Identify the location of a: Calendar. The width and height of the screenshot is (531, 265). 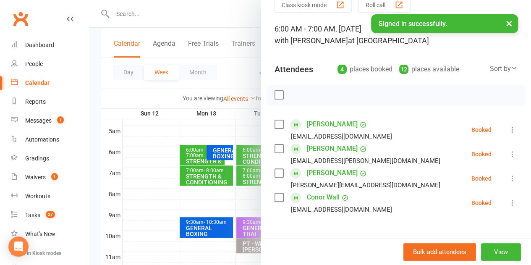
(49, 83).